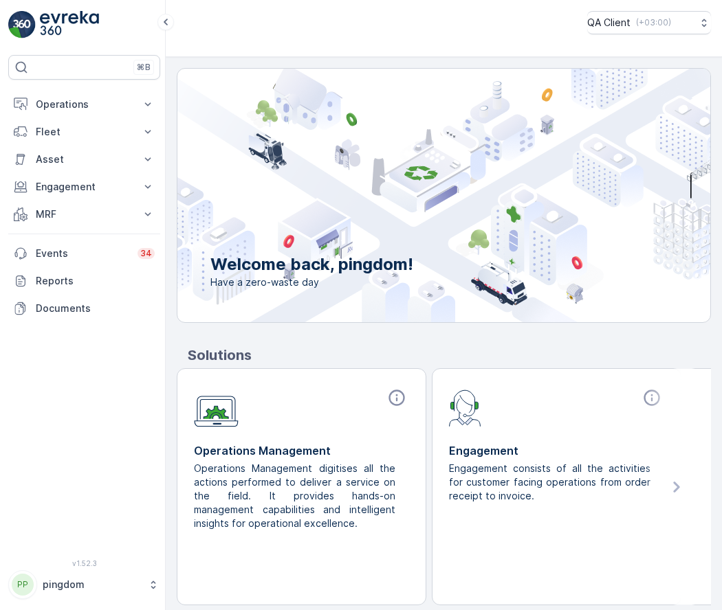  What do you see at coordinates (84, 214) in the screenshot?
I see `p: MRF` at bounding box center [84, 214].